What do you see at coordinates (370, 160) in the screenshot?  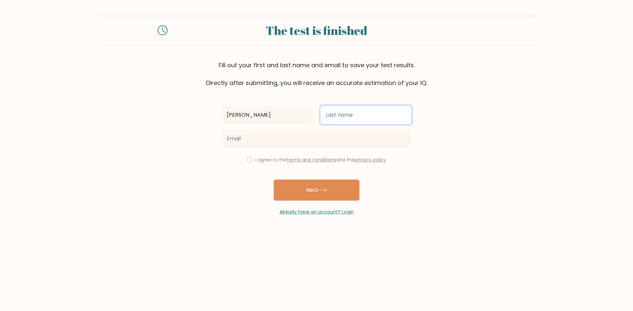 I see `a: privacy policy` at bounding box center [370, 160].